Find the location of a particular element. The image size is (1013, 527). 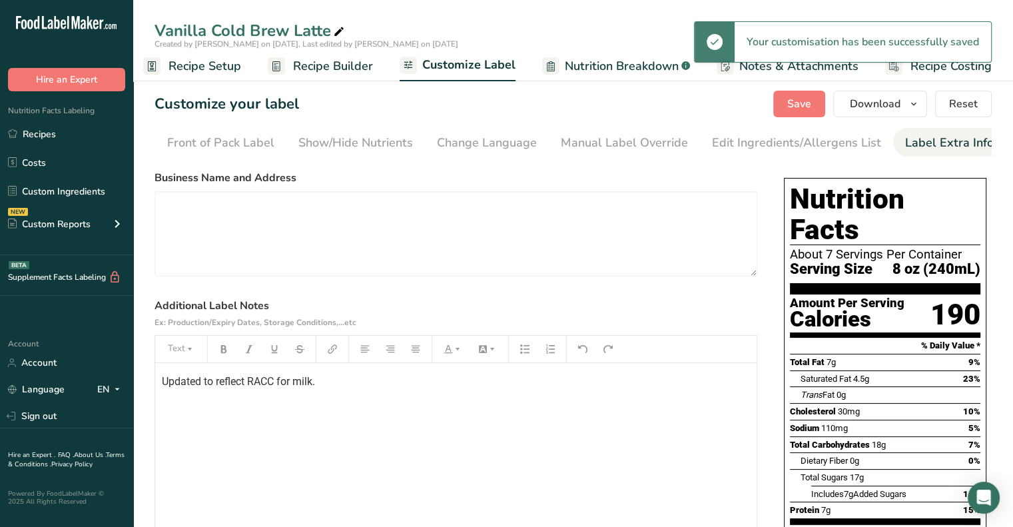

span: Nutrition Breakdown is located at coordinates (621, 66).